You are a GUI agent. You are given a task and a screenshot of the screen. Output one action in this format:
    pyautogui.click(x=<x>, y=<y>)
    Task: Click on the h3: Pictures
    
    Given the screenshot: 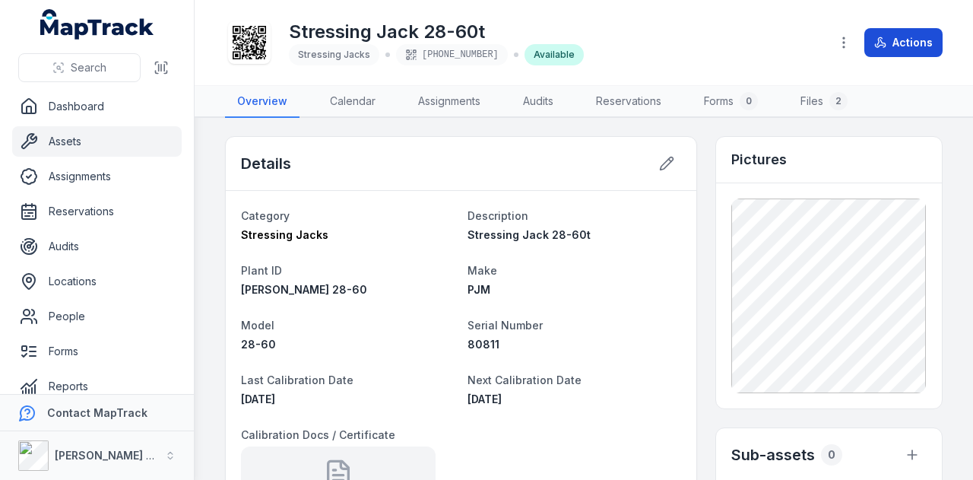 What is the action you would take?
    pyautogui.click(x=758, y=160)
    